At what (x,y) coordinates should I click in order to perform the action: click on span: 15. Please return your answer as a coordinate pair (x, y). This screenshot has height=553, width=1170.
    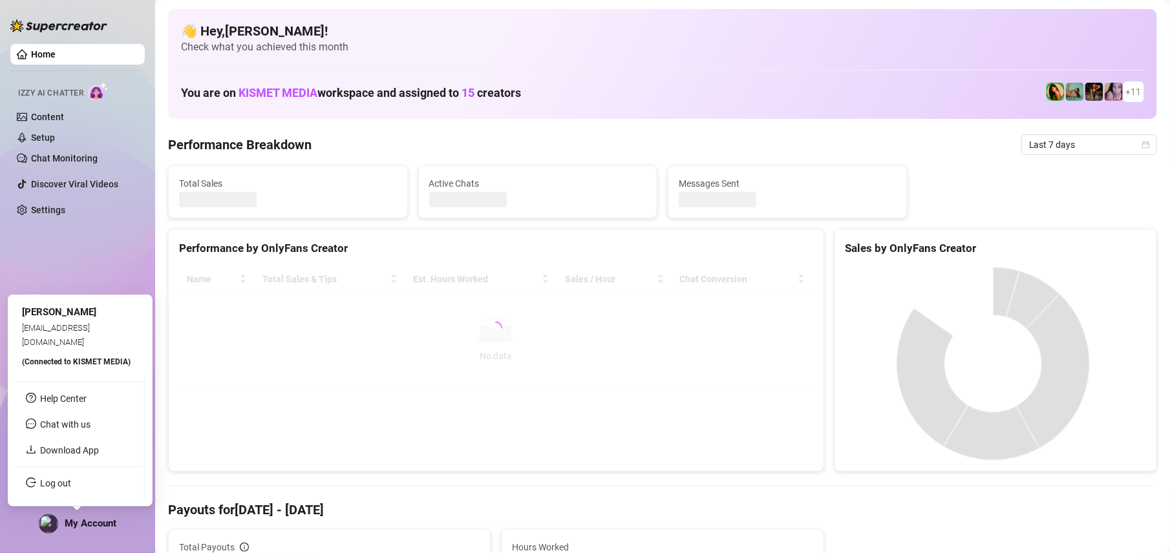
    Looking at the image, I should click on (468, 92).